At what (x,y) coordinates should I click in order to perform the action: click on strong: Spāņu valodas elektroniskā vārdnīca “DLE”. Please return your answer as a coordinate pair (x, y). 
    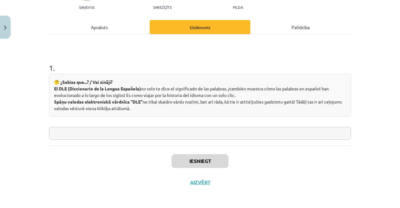
    Looking at the image, I should click on (98, 102).